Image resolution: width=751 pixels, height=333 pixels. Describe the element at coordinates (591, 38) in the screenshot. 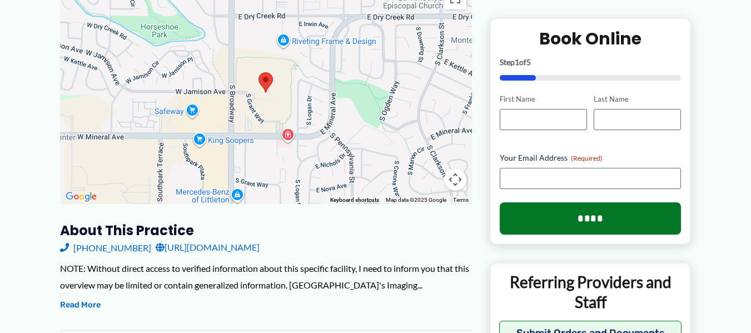

I see `h2: Book Online` at that location.